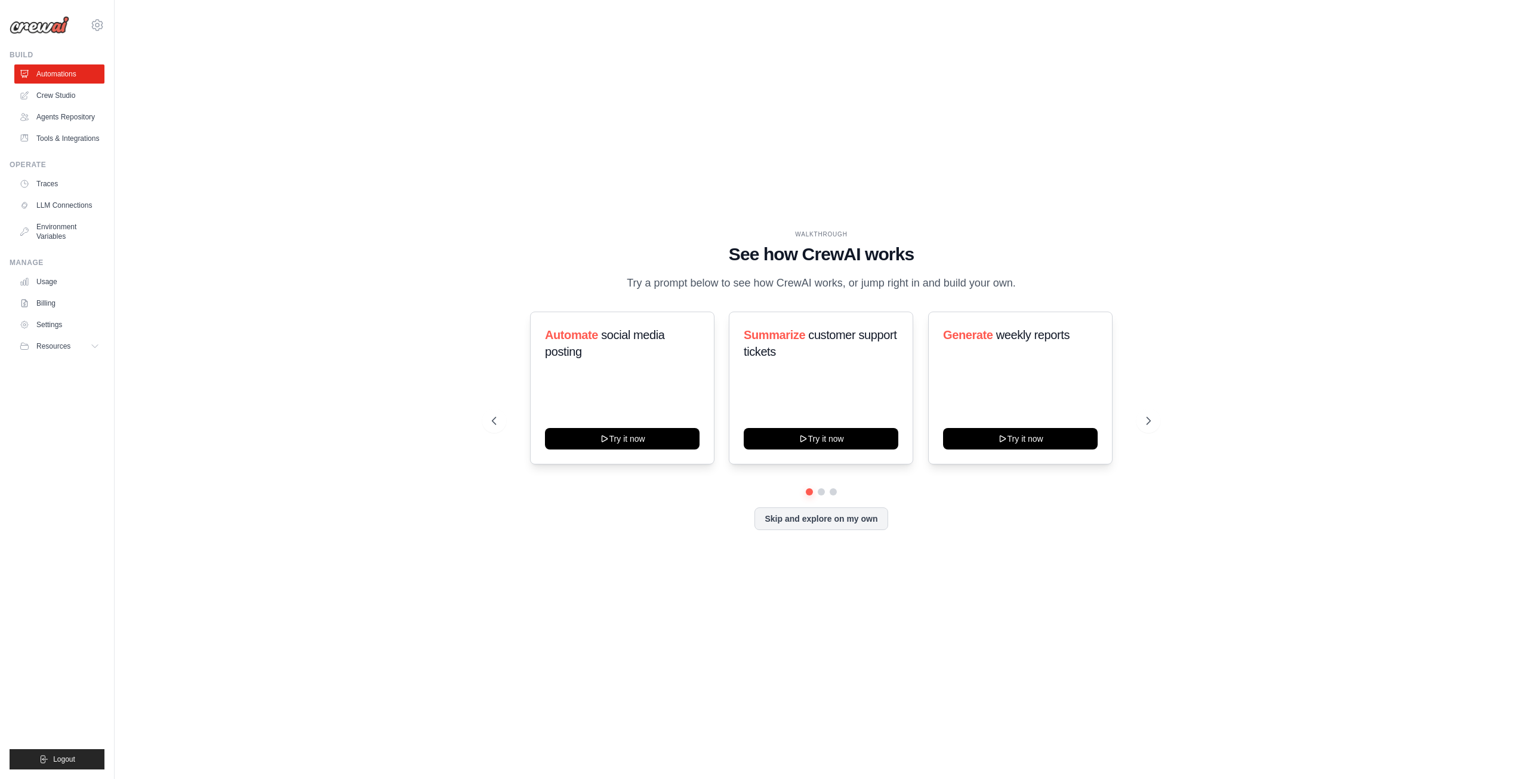 The height and width of the screenshot is (779, 1528). What do you see at coordinates (57, 55) in the screenshot?
I see `div: Build` at bounding box center [57, 55].